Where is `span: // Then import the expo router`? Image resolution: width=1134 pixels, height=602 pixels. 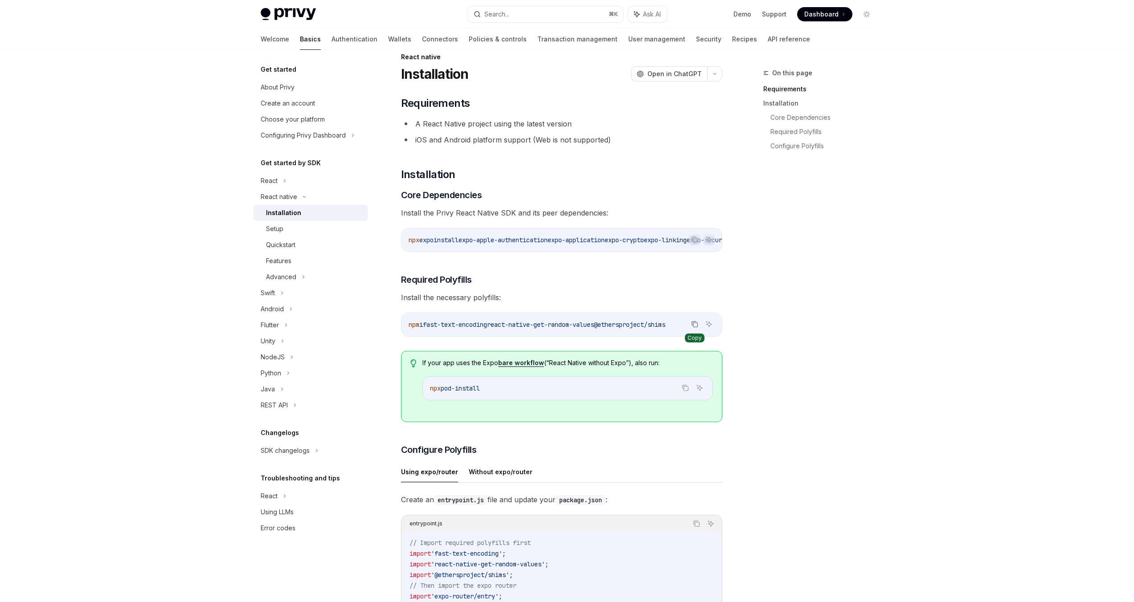
span: // Then import the expo router is located at coordinates (463, 586).